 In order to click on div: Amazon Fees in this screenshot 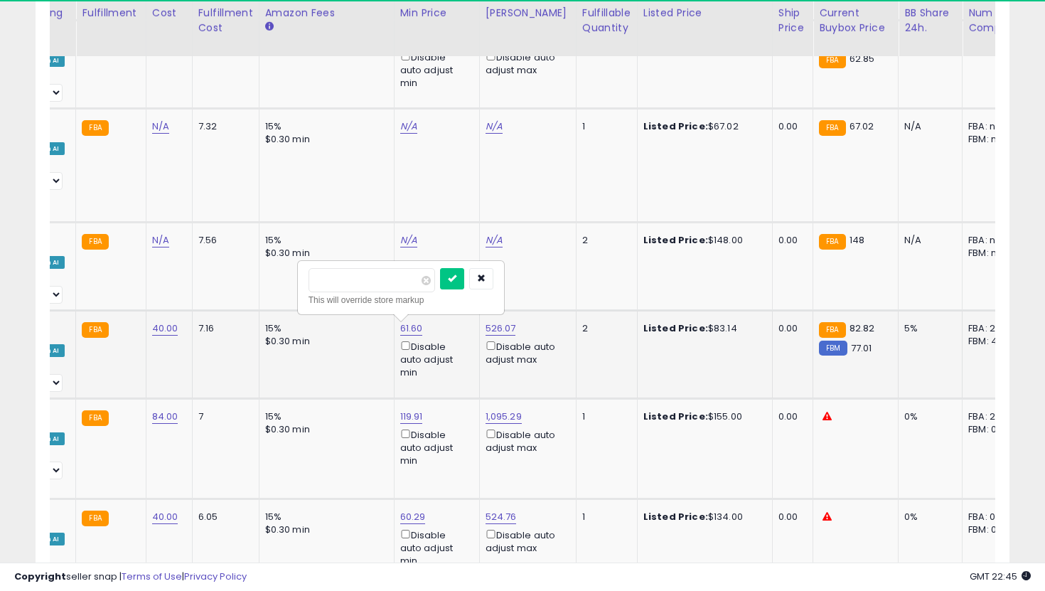, I will do `click(326, 13)`.